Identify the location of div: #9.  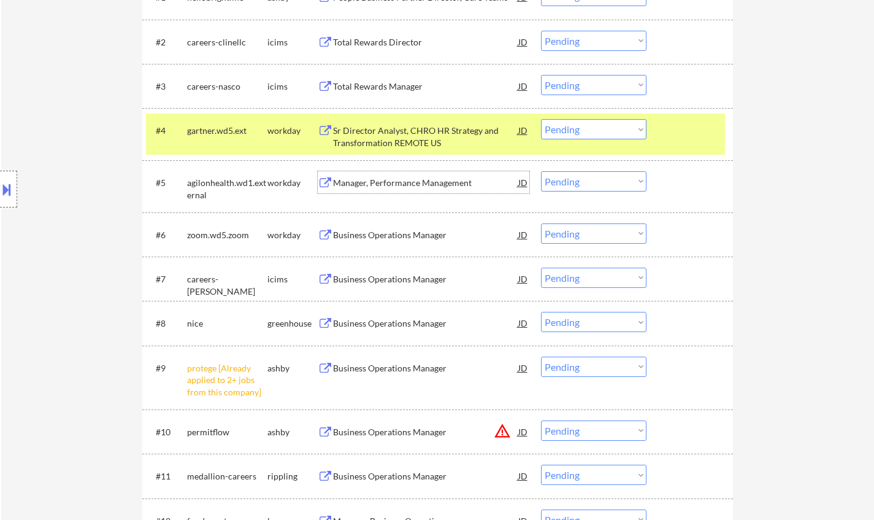
(166, 368).